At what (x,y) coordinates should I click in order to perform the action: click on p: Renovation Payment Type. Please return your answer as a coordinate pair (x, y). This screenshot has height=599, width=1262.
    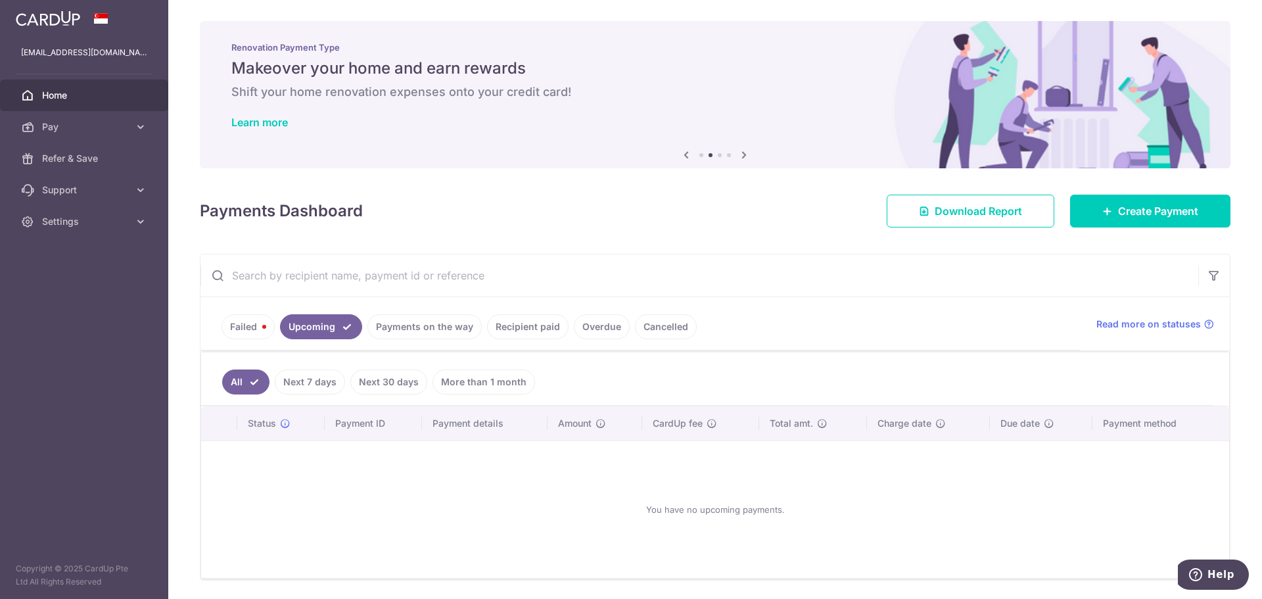
    Looking at the image, I should click on (715, 47).